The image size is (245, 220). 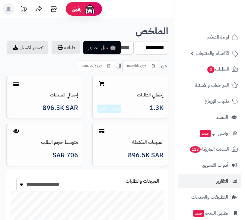 I want to click on button: 🤖 حلل التقارير, so click(x=102, y=48).